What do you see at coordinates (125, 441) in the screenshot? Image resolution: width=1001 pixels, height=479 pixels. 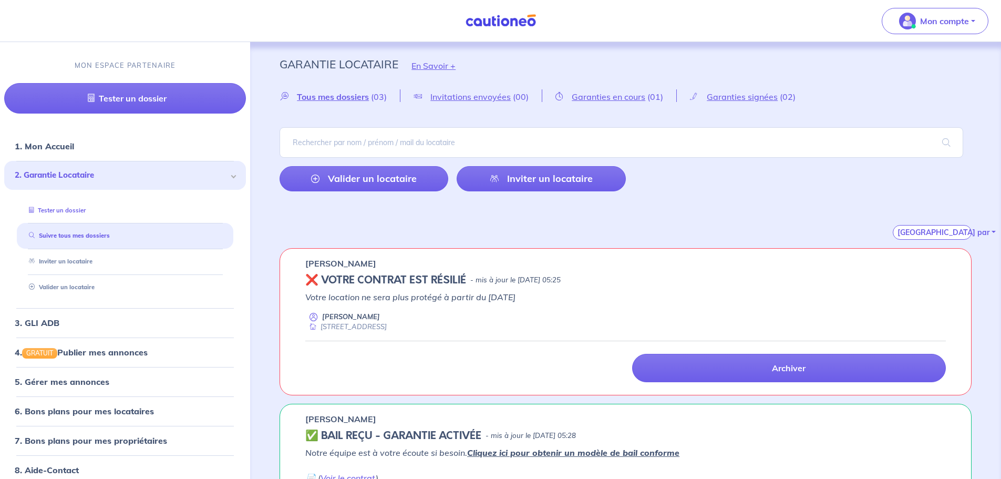 I see `div: 7. Bons plans pour mes propriétaires` at bounding box center [125, 441].